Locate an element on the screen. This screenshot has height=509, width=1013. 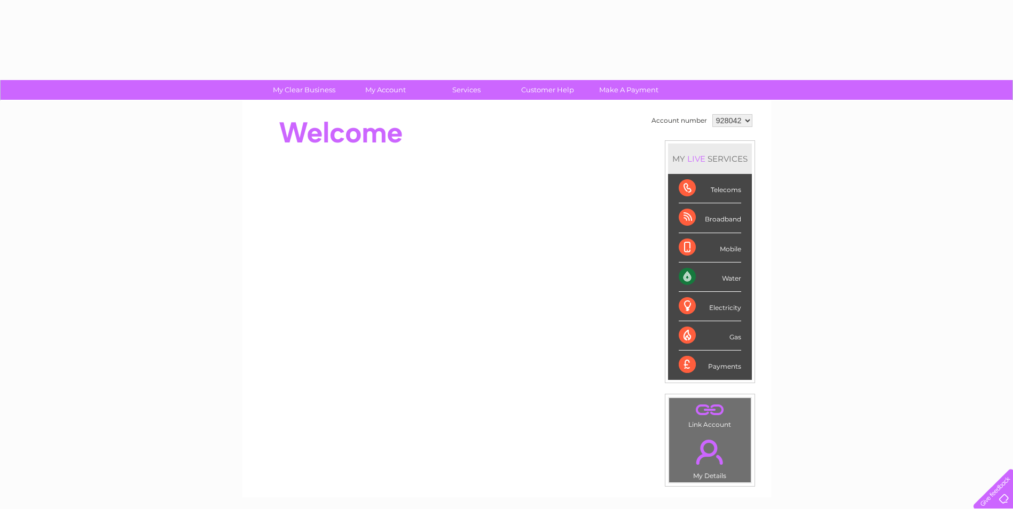
div: MY SERVICES is located at coordinates (710, 159).